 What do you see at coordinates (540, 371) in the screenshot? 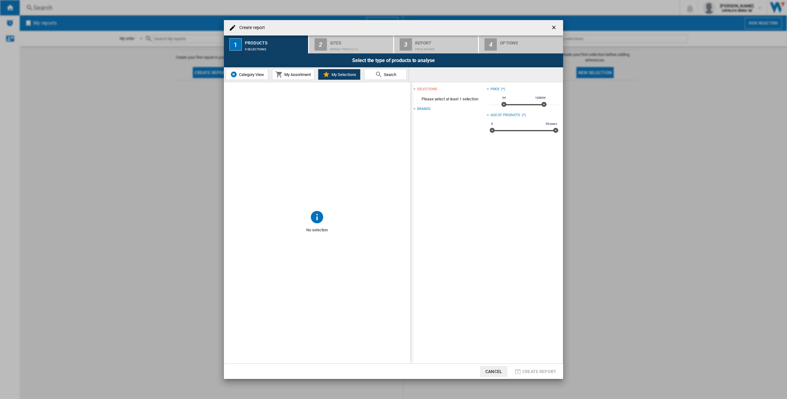
I see `span: Create report` at bounding box center [540, 371].